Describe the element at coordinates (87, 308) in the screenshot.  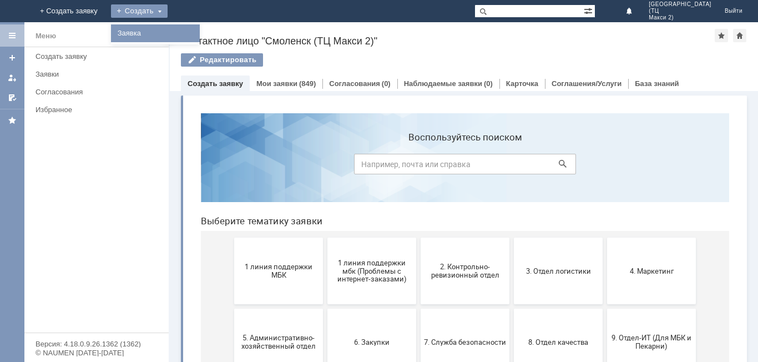
I see `button: Бухгалтерия (для мбк)` at that location.